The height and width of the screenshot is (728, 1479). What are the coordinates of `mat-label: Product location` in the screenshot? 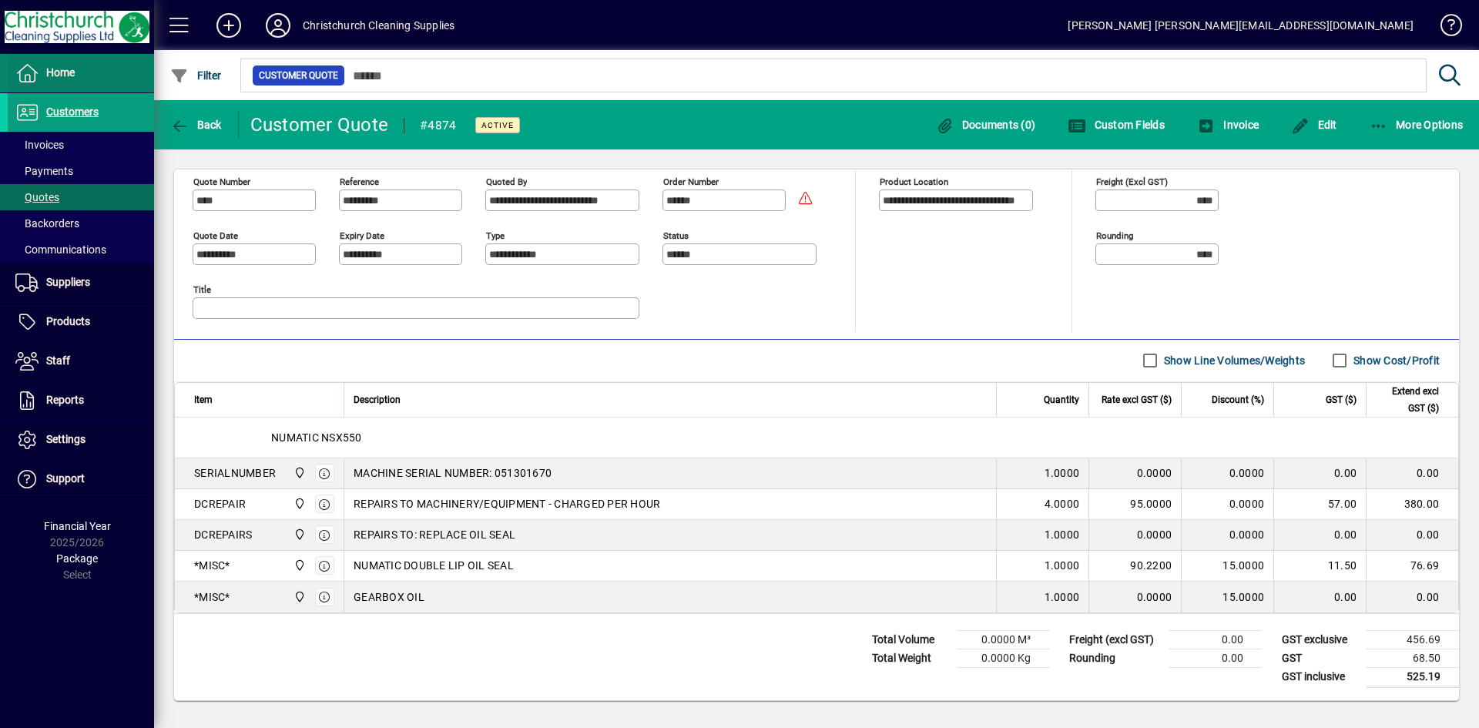 It's located at (914, 181).